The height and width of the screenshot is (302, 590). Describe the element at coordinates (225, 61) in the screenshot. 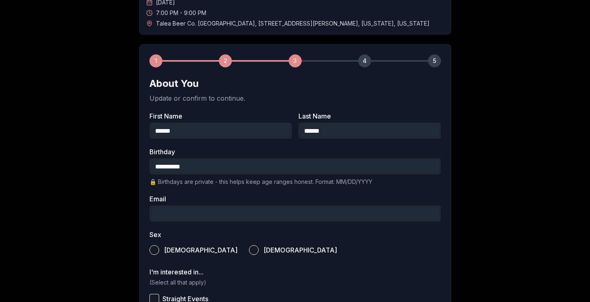

I see `div: 2` at that location.